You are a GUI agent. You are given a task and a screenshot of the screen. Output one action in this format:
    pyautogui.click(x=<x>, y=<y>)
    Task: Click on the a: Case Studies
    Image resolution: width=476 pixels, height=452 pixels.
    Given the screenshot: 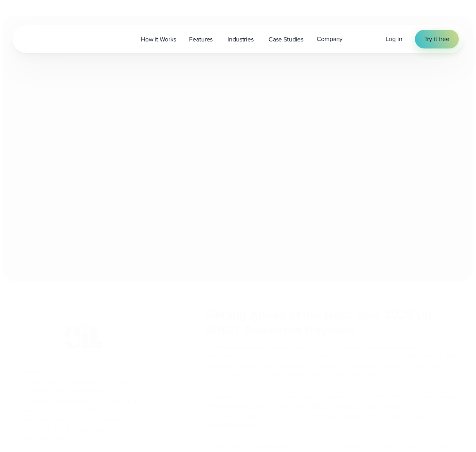 What is the action you would take?
    pyautogui.click(x=285, y=39)
    